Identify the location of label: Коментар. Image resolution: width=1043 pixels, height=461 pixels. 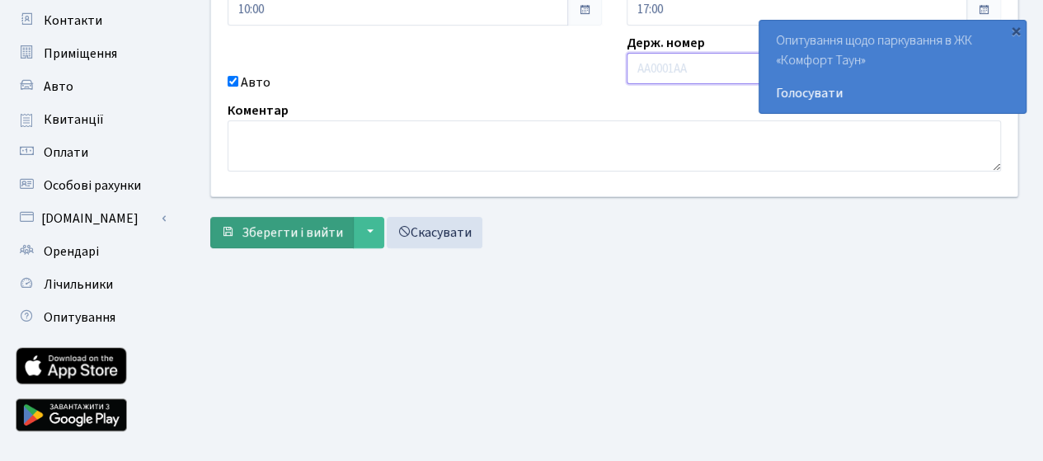
(258, 111).